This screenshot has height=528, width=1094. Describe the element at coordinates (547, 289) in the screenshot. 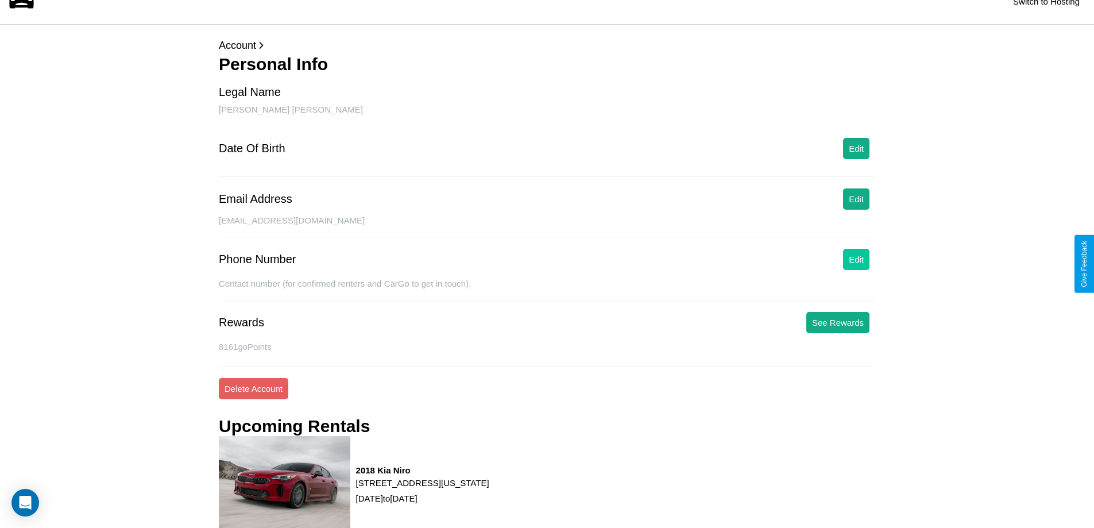

I see `div: Contact number (for confirmed renters and CarGo to get in touch).` at that location.